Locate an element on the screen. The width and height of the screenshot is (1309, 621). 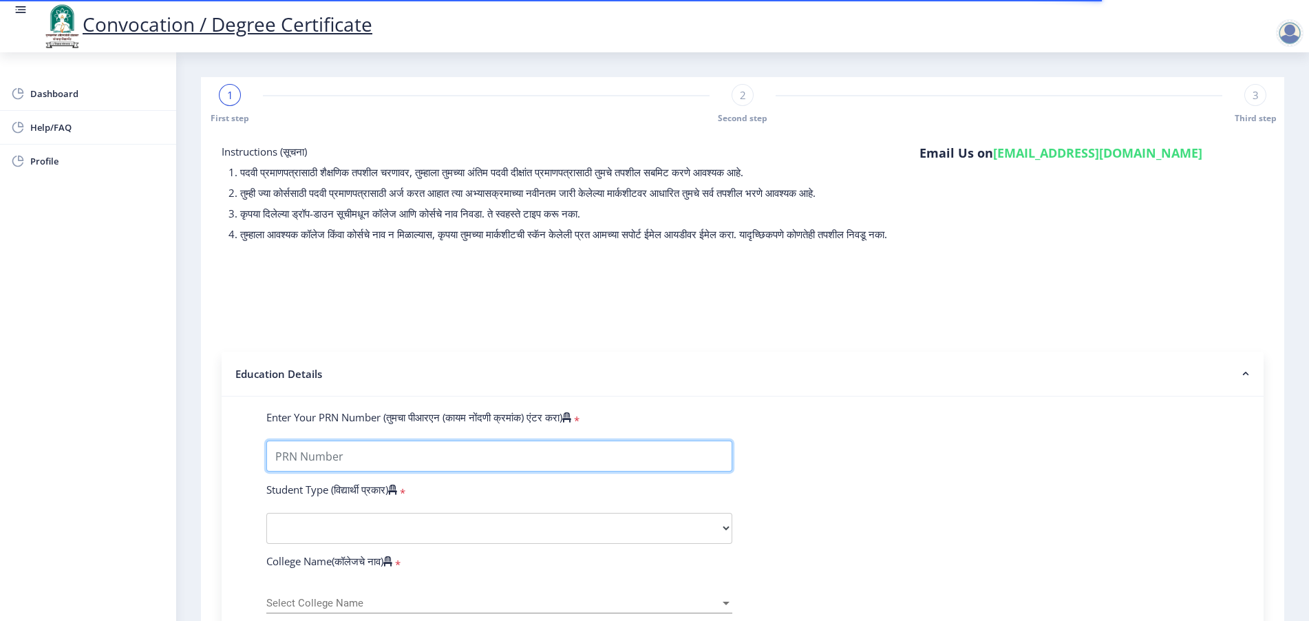
span: Instructions (सूचना) is located at coordinates (264, 151).